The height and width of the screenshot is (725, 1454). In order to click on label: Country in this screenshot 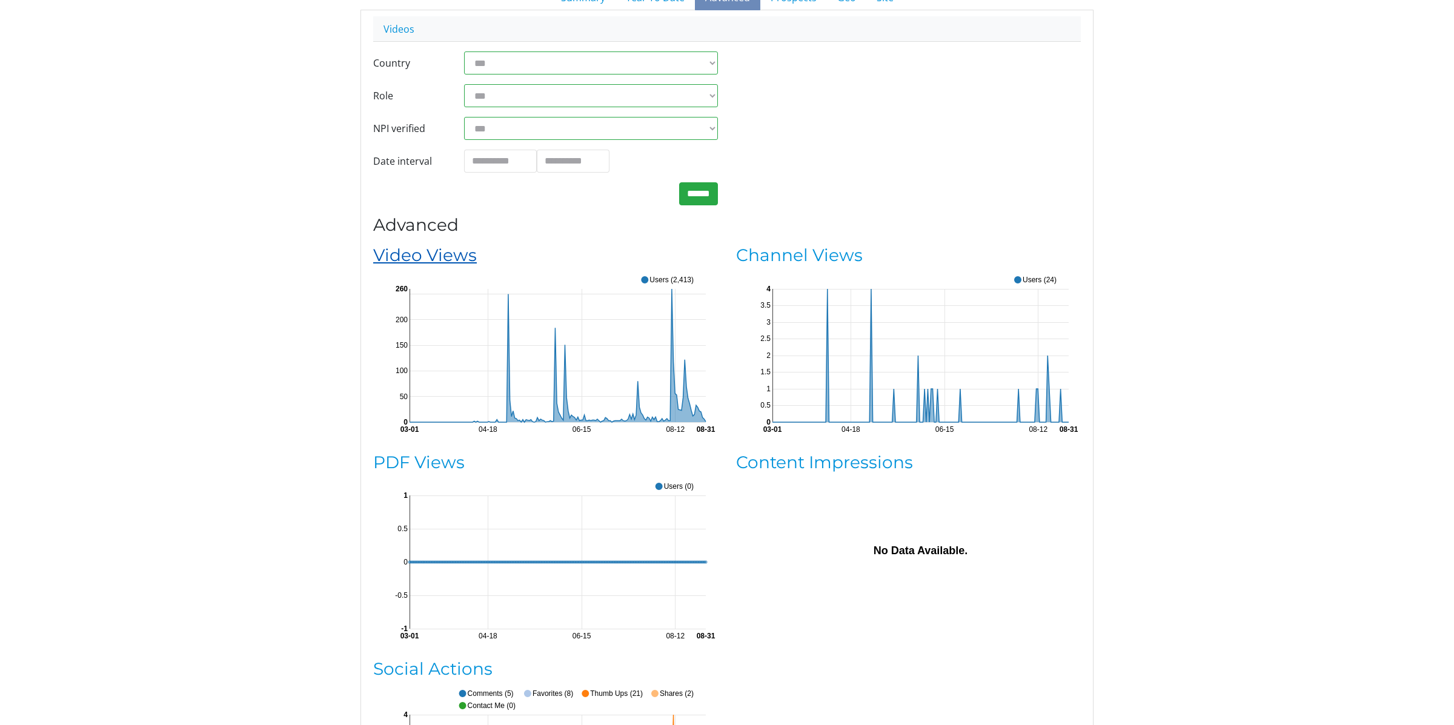, I will do `click(410, 63)`.